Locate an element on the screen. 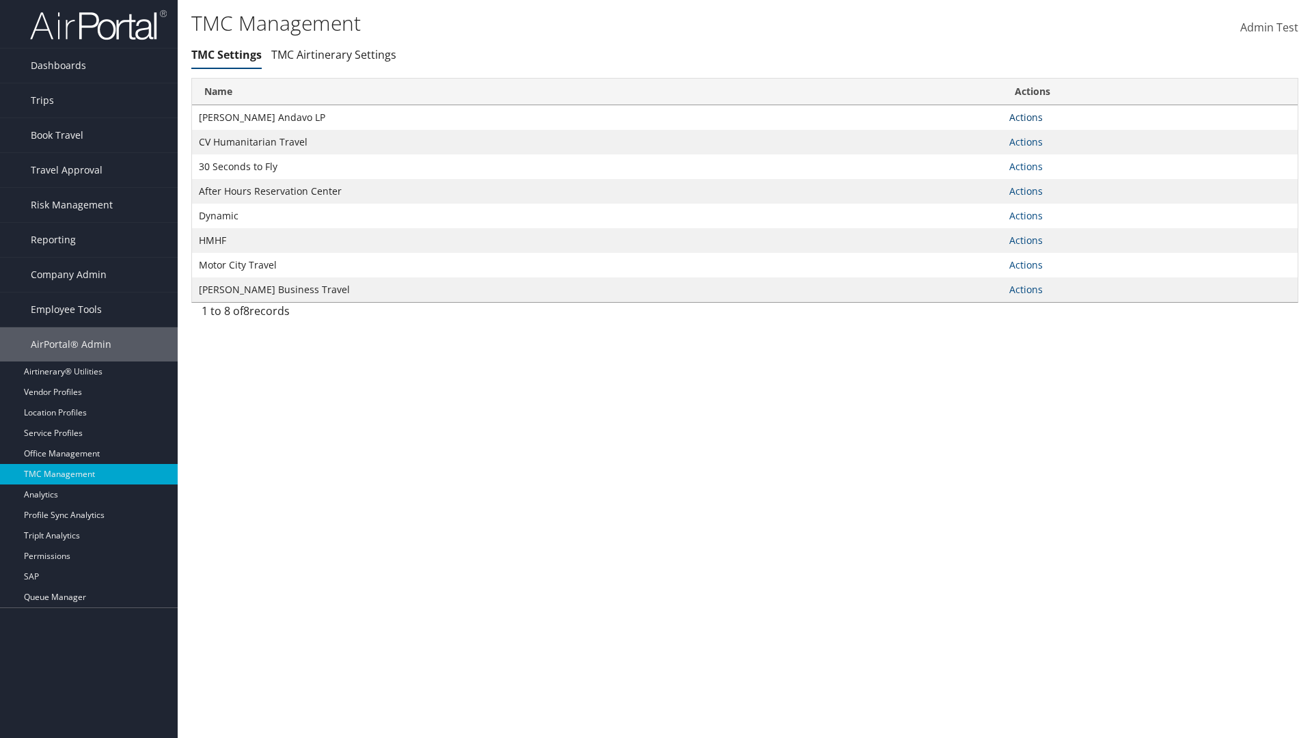 The height and width of the screenshot is (738, 1312). a: Admin Test is located at coordinates (1269, 28).